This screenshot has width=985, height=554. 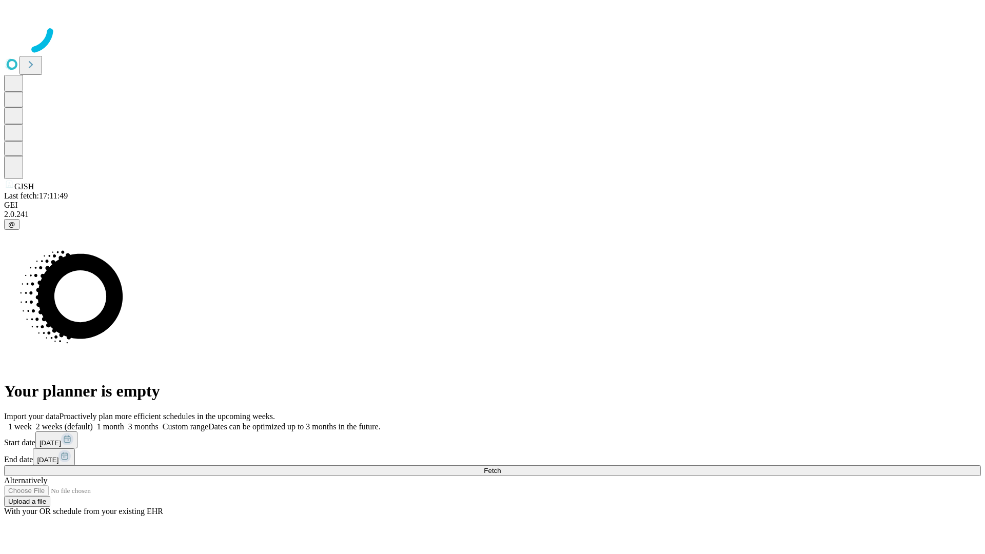 I want to click on span: Proactively plan more efficient schedules in the upcoming weeks., so click(x=167, y=416).